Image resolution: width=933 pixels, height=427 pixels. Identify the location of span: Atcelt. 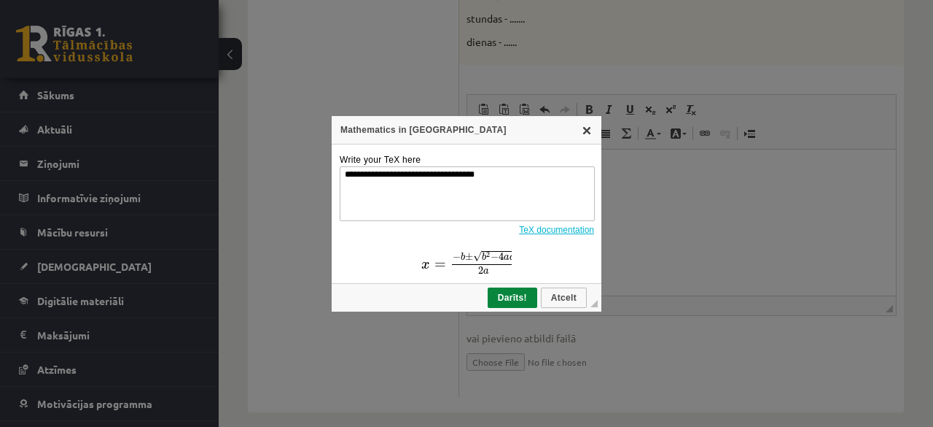
(564, 297).